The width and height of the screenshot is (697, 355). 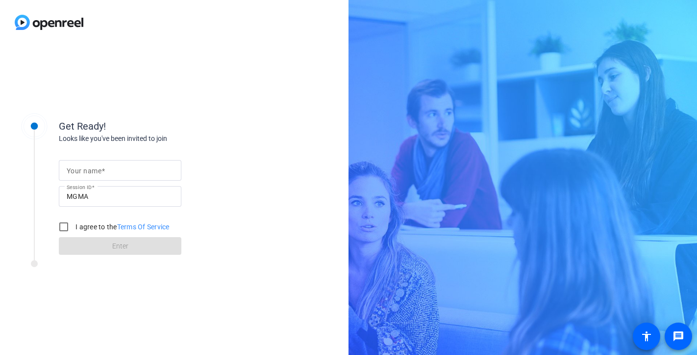 I want to click on label: I agree to the, so click(x=122, y=227).